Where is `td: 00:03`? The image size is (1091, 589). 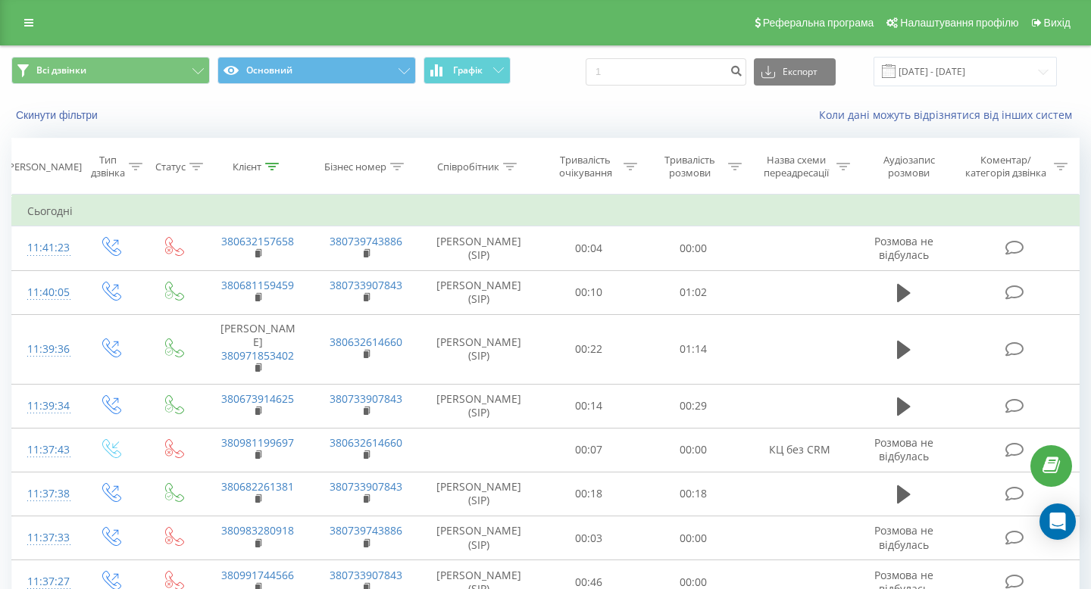 td: 00:03 is located at coordinates (589, 539).